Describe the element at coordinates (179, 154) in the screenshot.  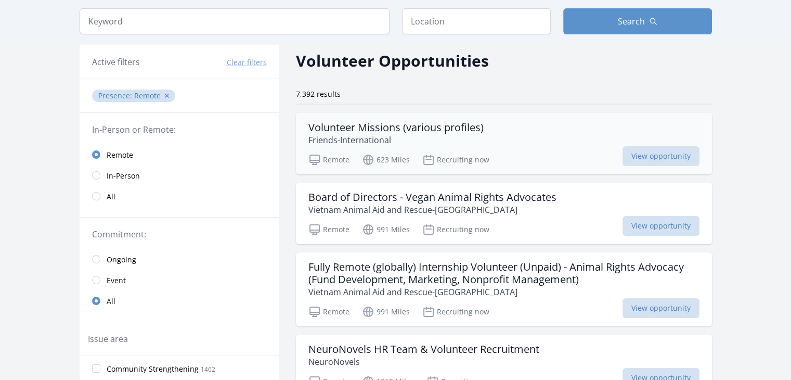
I see `a: Remote` at that location.